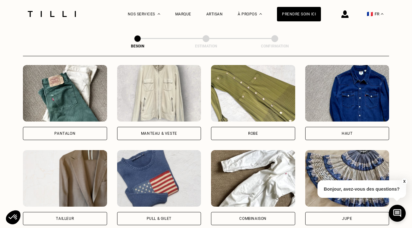  What do you see at coordinates (261, 14) in the screenshot?
I see `img: Menu déroulant à propos` at bounding box center [261, 14].